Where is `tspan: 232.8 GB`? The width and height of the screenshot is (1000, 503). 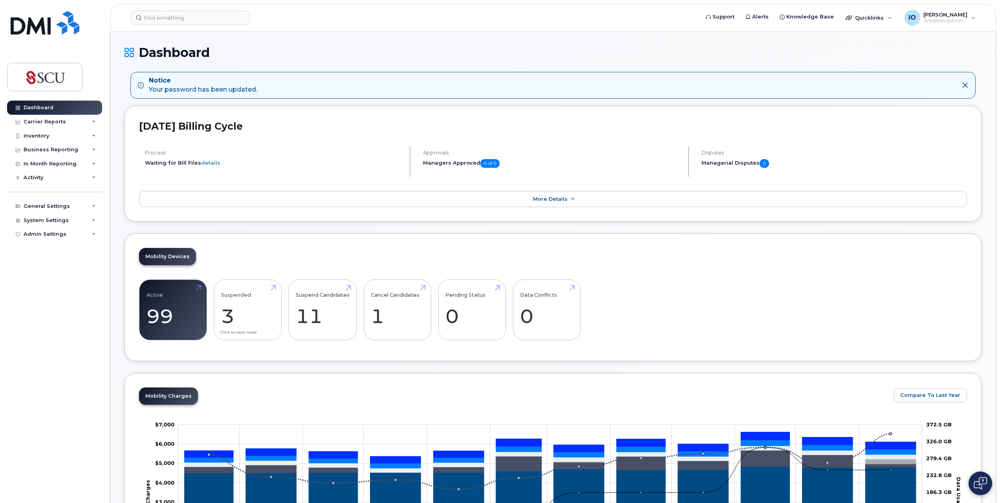
tspan: 232.8 GB is located at coordinates (939, 475).